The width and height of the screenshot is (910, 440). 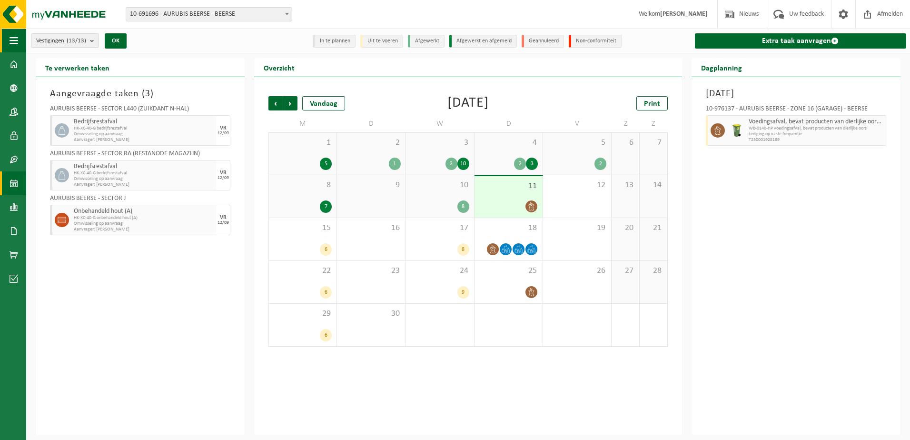 I want to click on div: Vandaag, so click(x=324, y=103).